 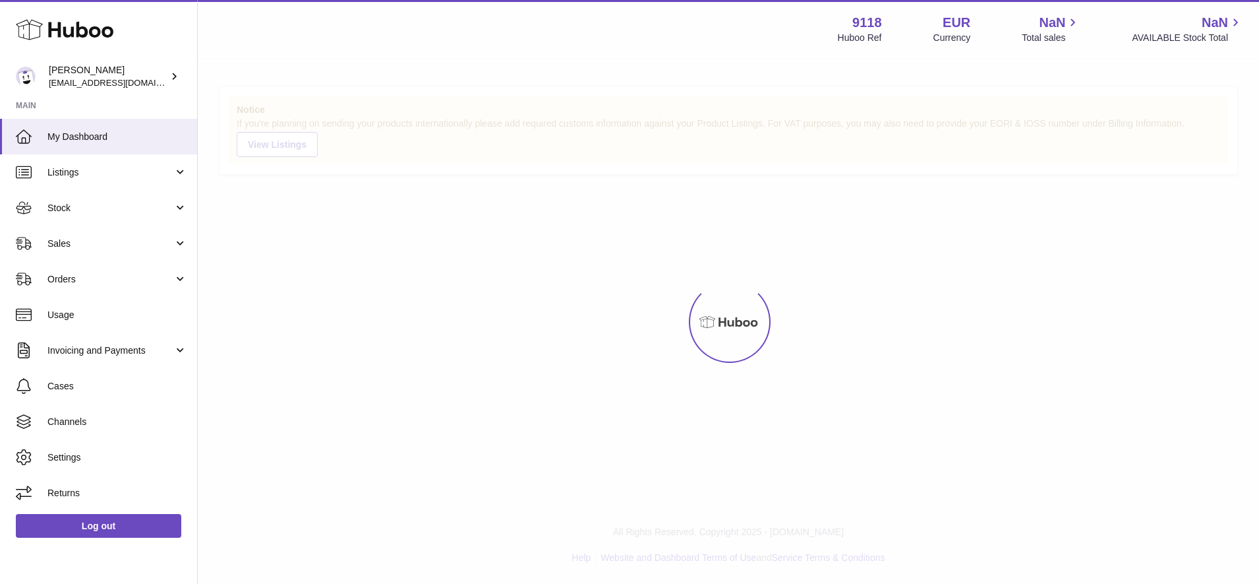 What do you see at coordinates (867, 22) in the screenshot?
I see `strong: 9118` at bounding box center [867, 22].